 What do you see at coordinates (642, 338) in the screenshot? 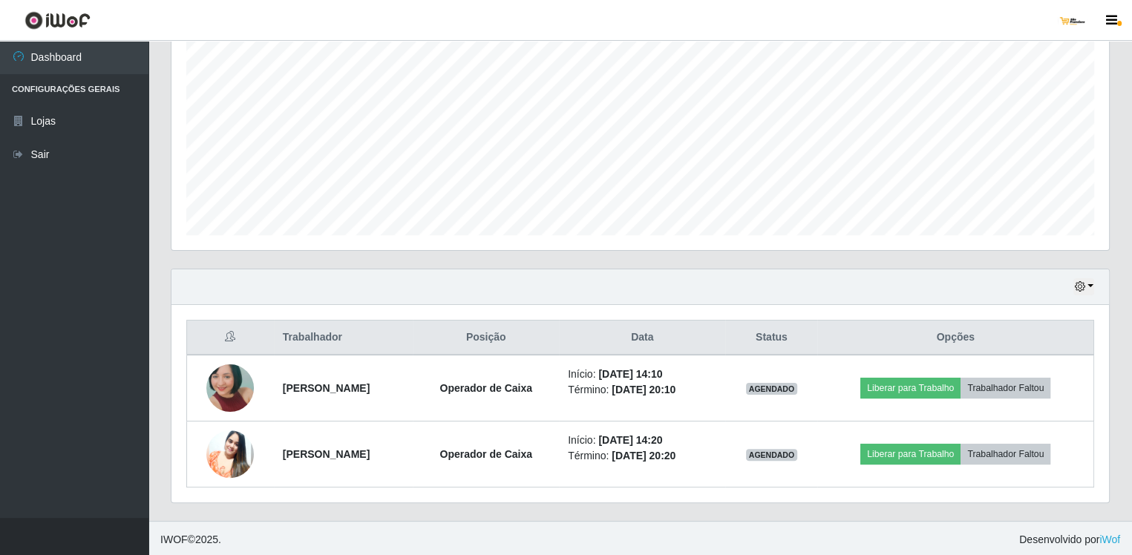
I see `th: Data` at bounding box center [642, 338].